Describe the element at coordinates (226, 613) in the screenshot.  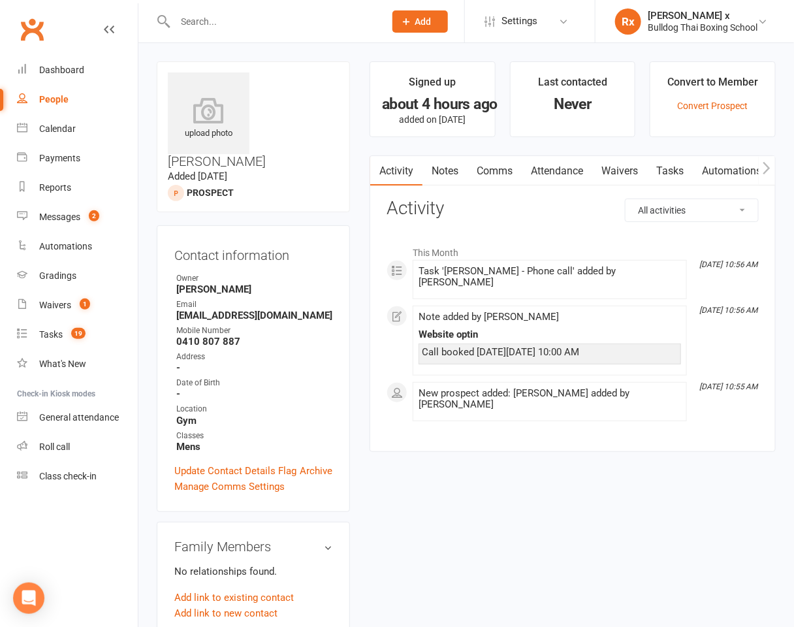
I see `a: Add link to new contact` at that location.